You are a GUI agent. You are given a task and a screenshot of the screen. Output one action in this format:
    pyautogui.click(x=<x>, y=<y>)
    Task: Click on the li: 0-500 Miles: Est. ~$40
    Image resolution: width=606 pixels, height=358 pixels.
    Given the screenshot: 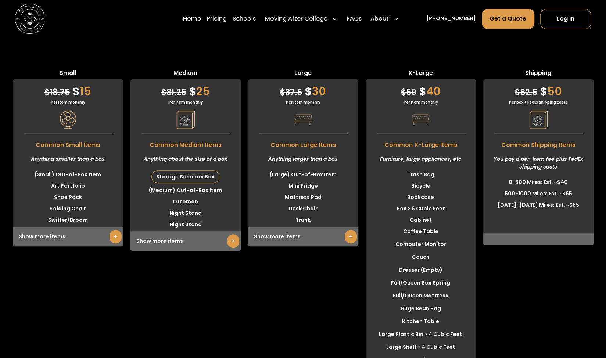 What is the action you would take?
    pyautogui.click(x=538, y=182)
    